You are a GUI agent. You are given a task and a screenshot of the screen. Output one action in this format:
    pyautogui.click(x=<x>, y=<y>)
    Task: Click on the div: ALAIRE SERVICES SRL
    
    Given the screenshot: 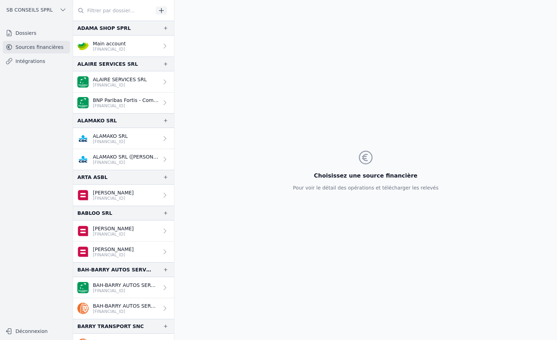 What is the action you would take?
    pyautogui.click(x=108, y=64)
    